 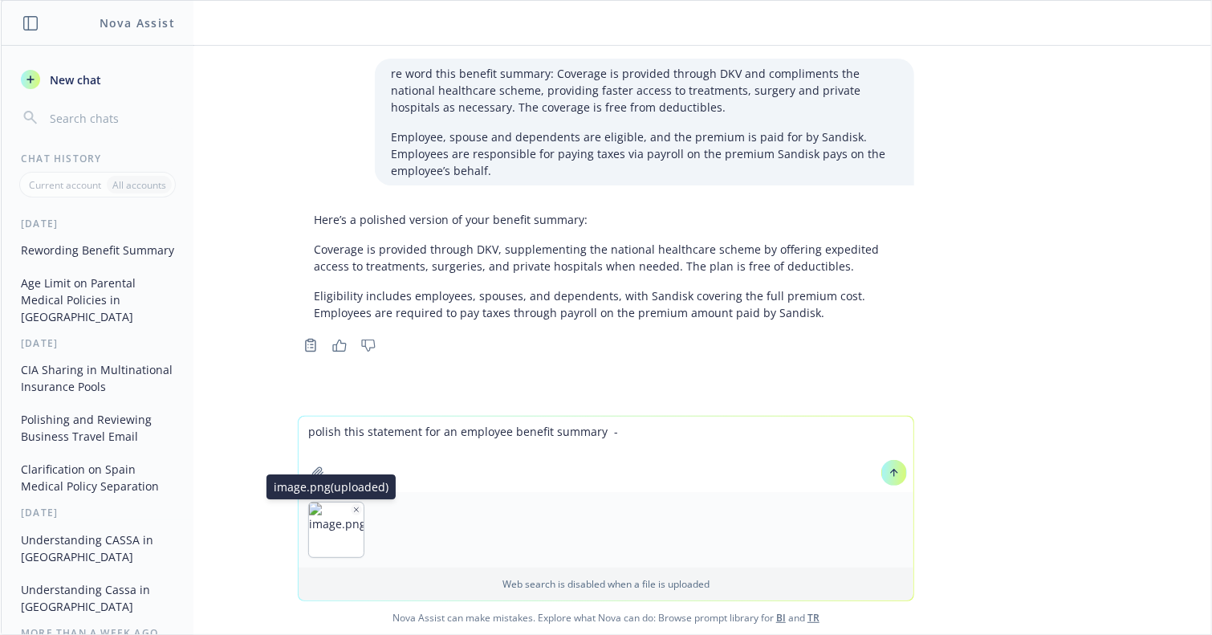 I want to click on button: Rewording Benefit Summary, so click(x=97, y=250).